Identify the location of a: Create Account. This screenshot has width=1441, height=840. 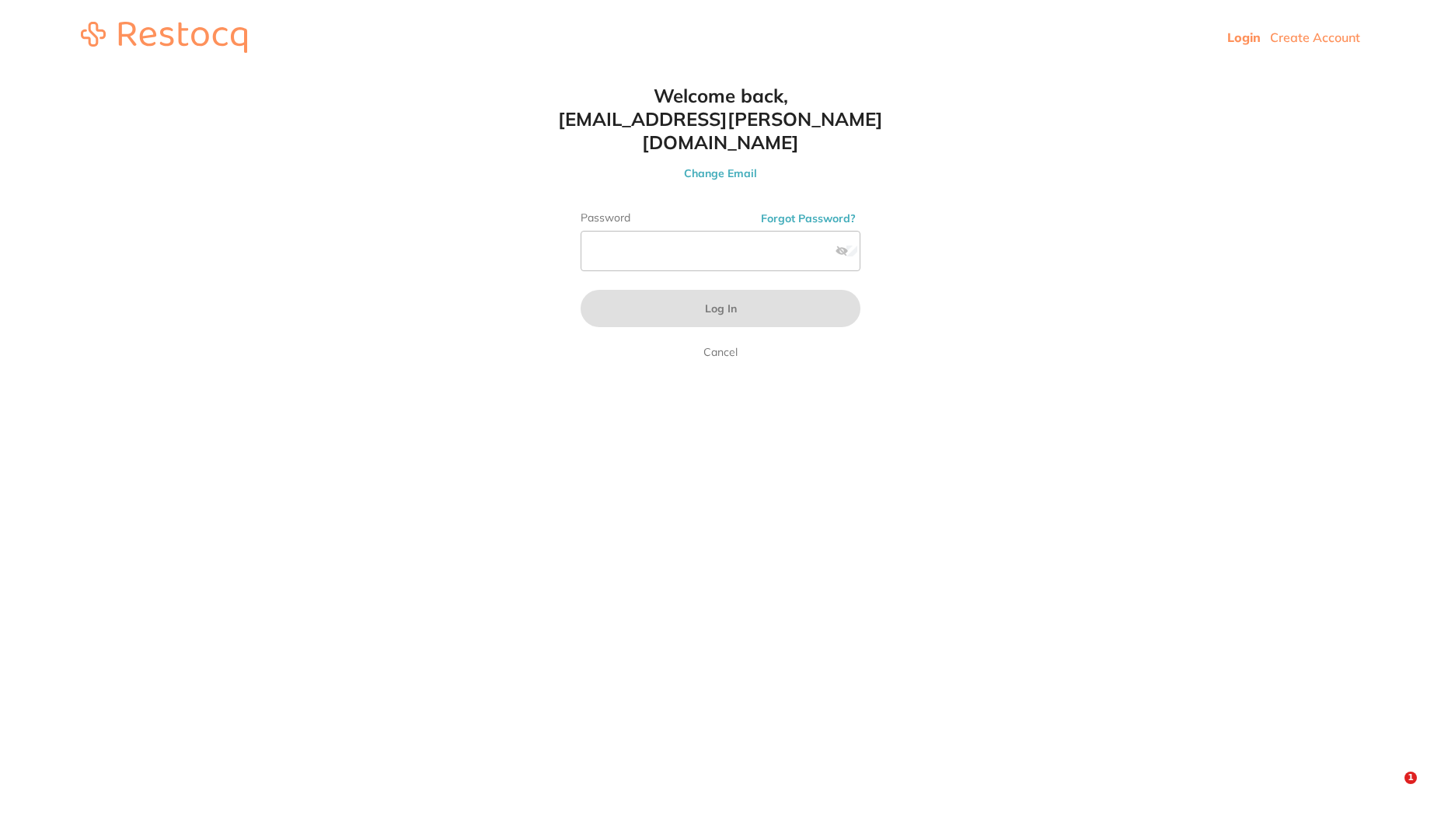
(1315, 38).